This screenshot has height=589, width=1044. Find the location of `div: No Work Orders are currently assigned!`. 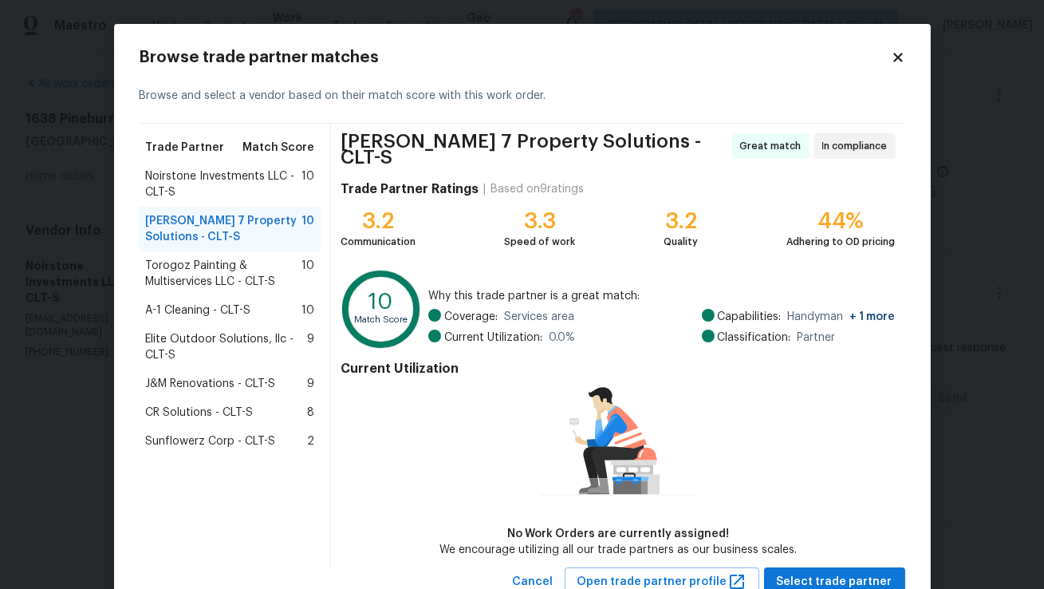

div: No Work Orders are currently assigned! is located at coordinates (618, 534).